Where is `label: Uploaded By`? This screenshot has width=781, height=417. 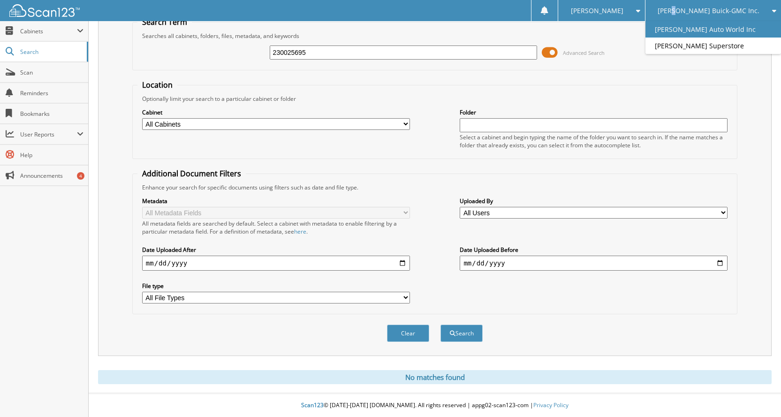 label: Uploaded By is located at coordinates (593, 201).